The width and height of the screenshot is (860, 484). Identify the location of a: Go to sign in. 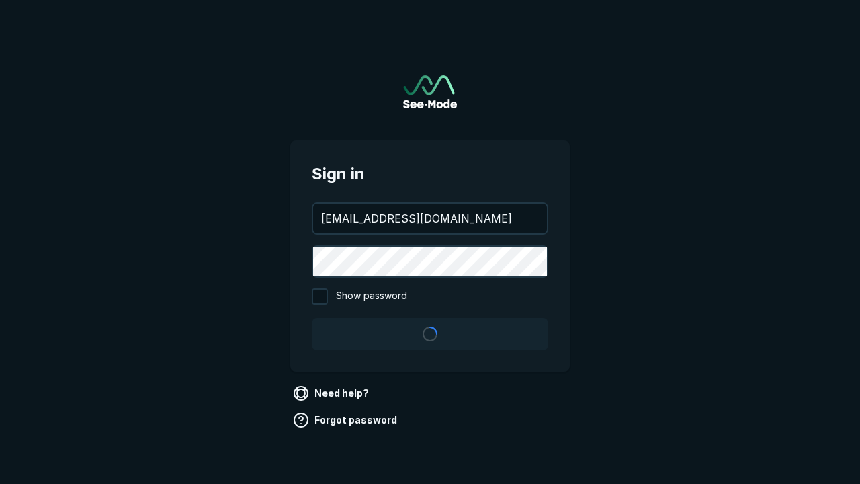
(430, 91).